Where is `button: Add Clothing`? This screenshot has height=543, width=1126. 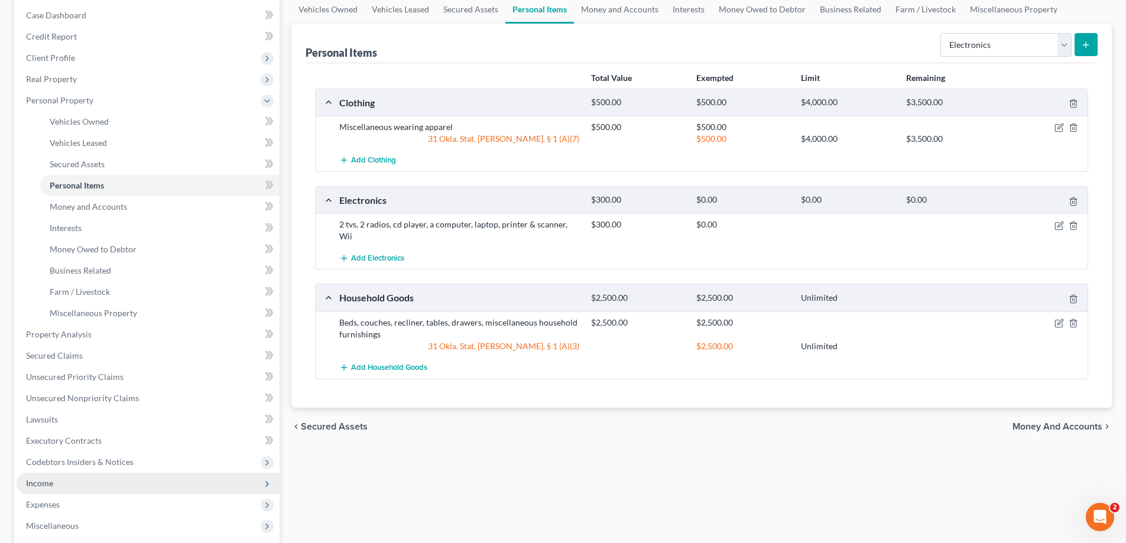 button: Add Clothing is located at coordinates (368, 160).